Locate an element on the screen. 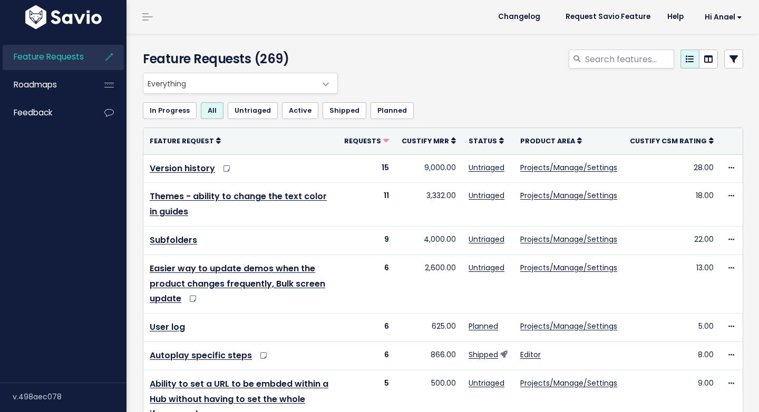 This screenshot has width=759, height=412. span: Feedback is located at coordinates (33, 112).